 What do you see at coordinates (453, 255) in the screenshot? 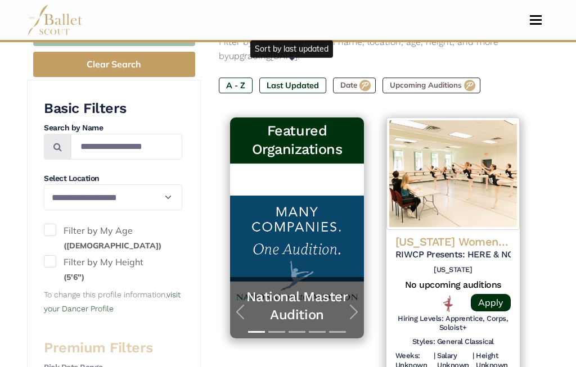
I see `h5: RIWCP Presents: HERE & NOW` at bounding box center [453, 255].